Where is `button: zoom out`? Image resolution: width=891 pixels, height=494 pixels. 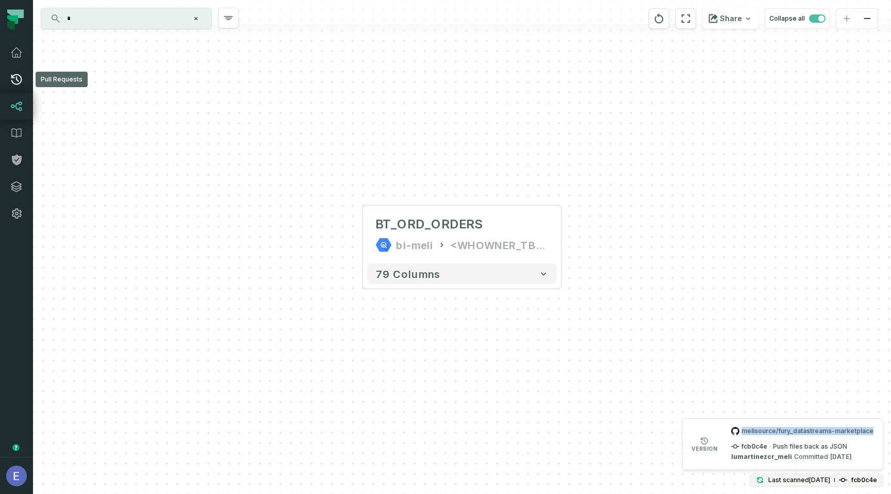 button: zoom out is located at coordinates (868, 19).